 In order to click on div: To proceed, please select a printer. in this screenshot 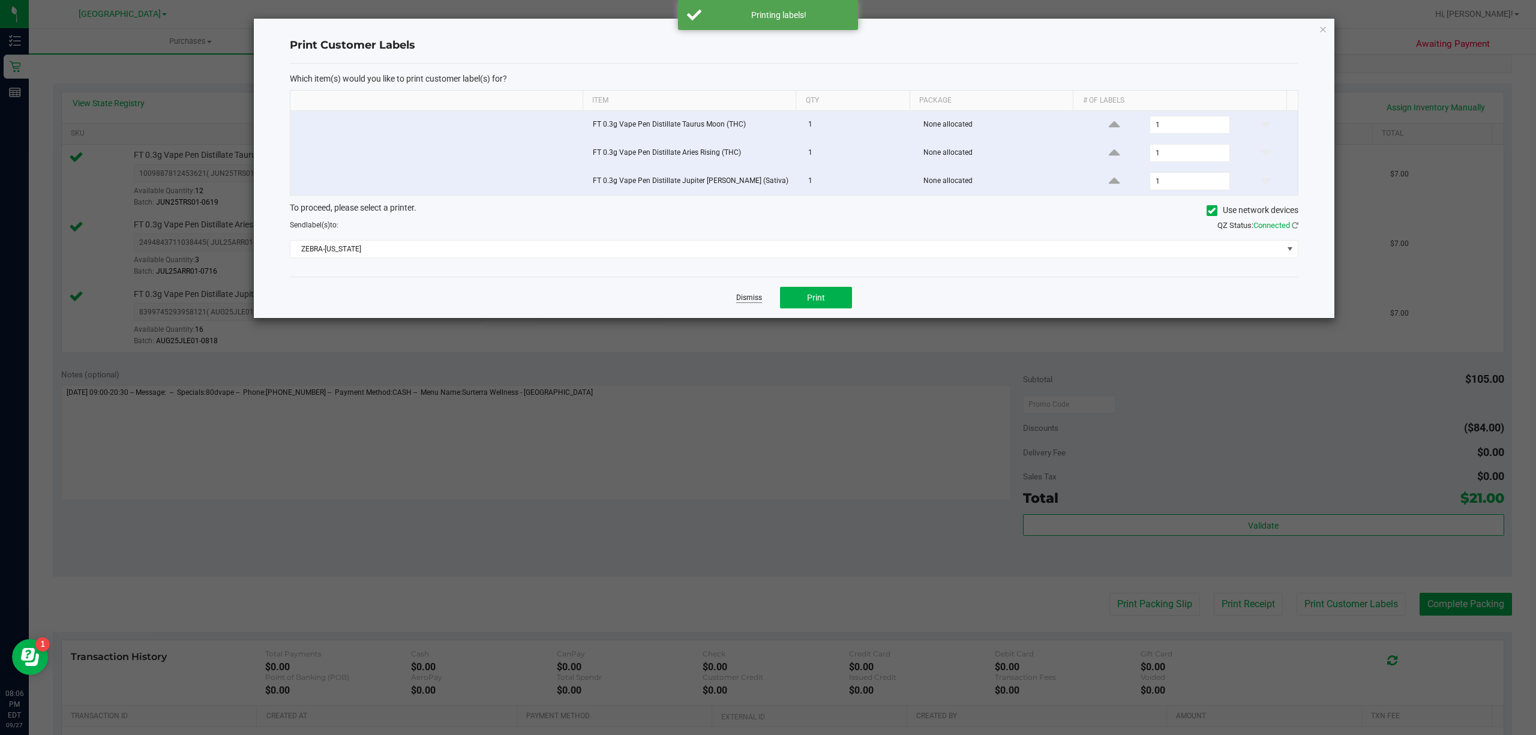, I will do `click(794, 211)`.